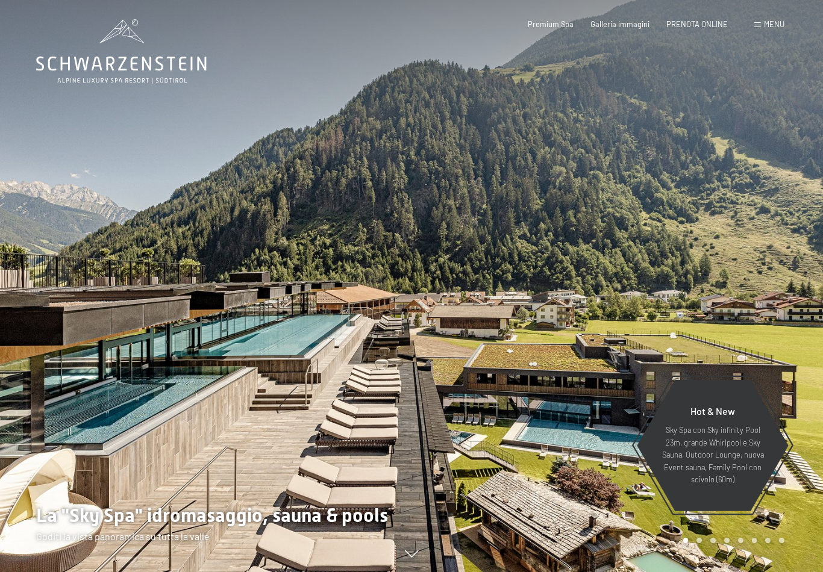 The height and width of the screenshot is (572, 823). Describe the element at coordinates (774, 24) in the screenshot. I see `span: Menu` at that location.